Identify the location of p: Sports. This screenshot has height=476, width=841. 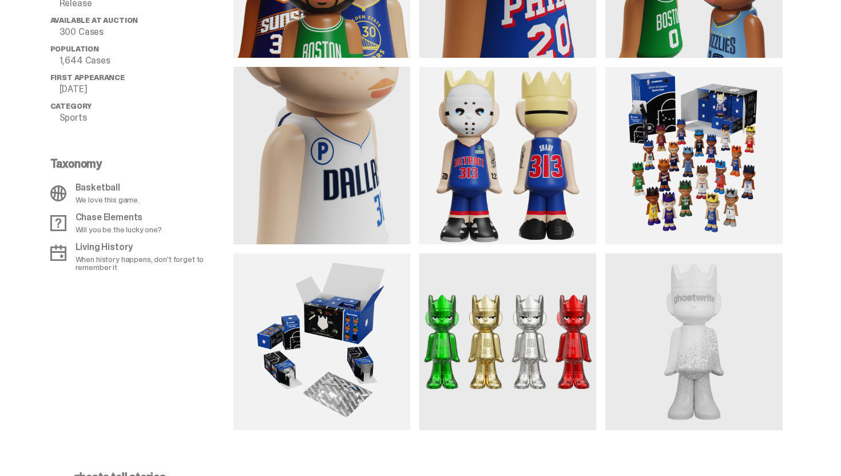
(147, 118).